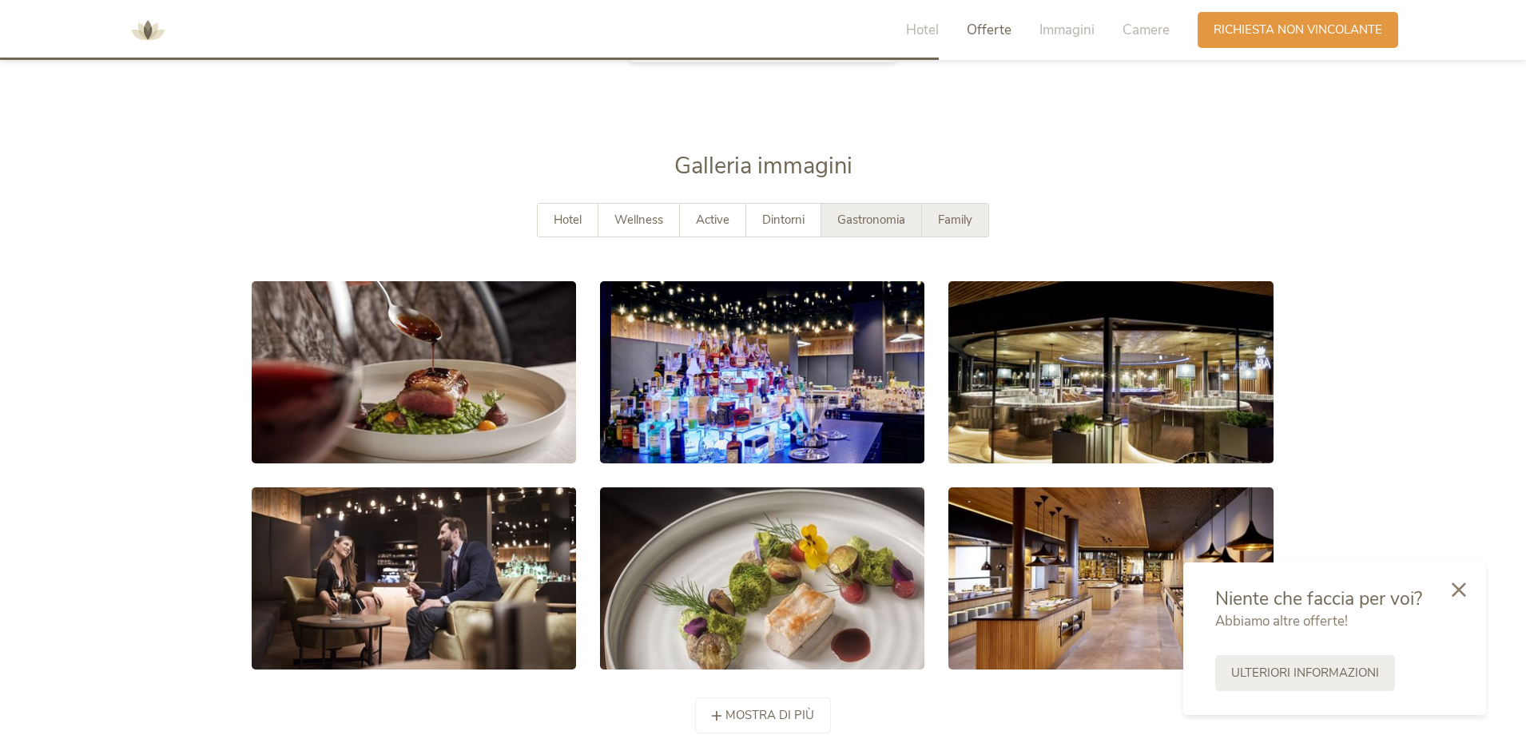  Describe the element at coordinates (783, 220) in the screenshot. I see `span: Dintorni` at that location.